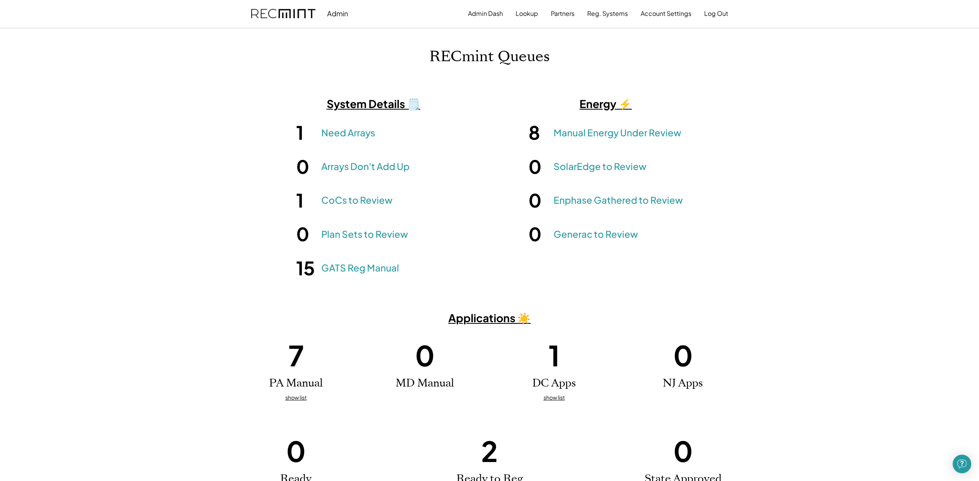  Describe the element at coordinates (563, 14) in the screenshot. I see `button: Partners` at that location.